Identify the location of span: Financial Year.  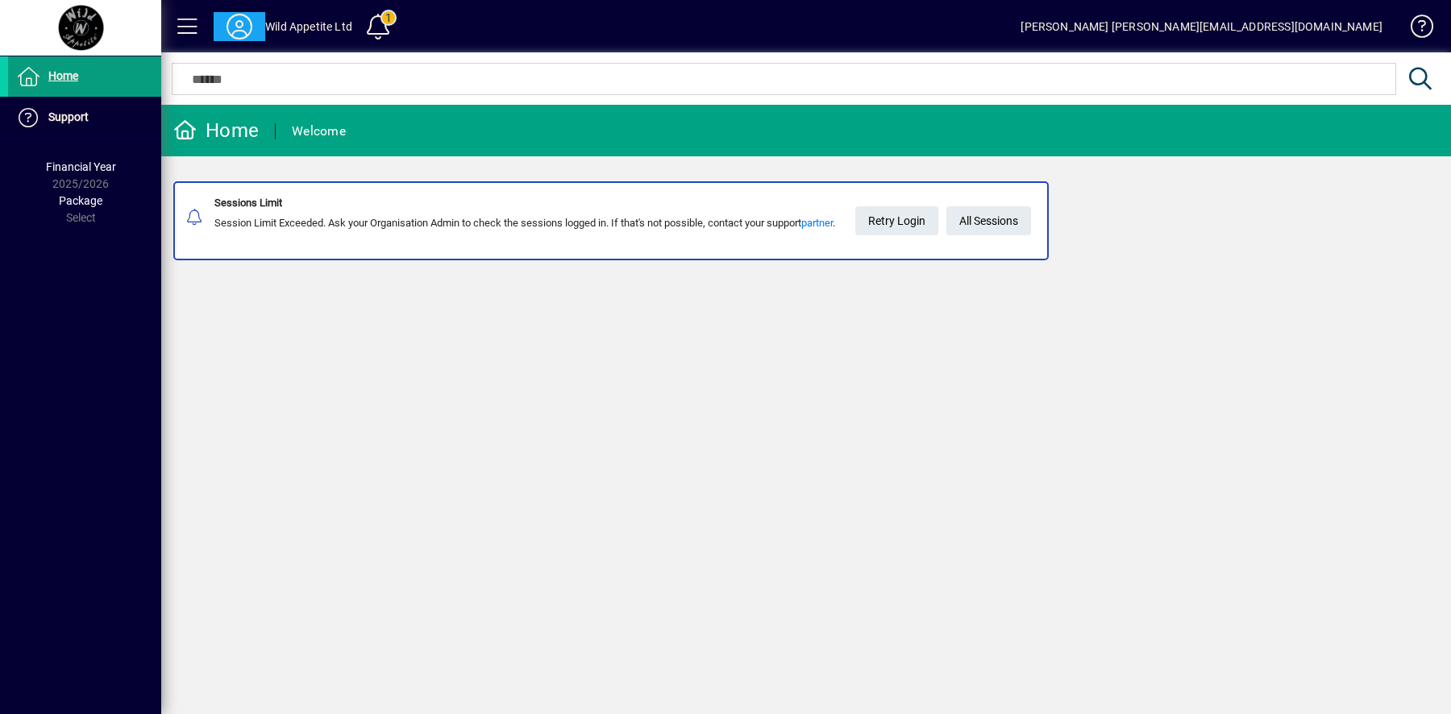
(81, 167).